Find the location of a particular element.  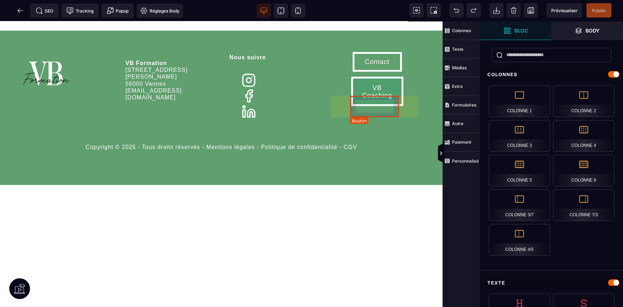

strong: Colonnes is located at coordinates (462, 30).